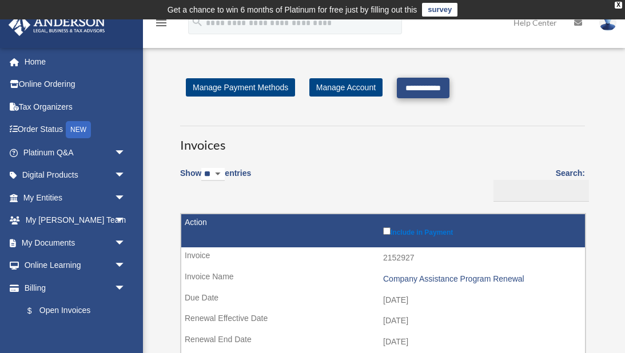 The height and width of the screenshot is (353, 625). I want to click on a: Online Learningarrow_drop_down, so click(75, 266).